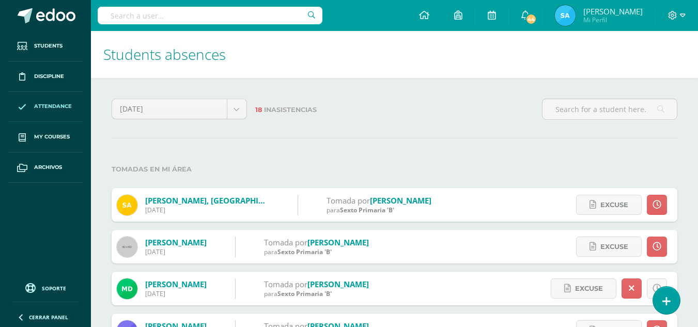 The height and width of the screenshot is (327, 698). What do you see at coordinates (210, 16) in the screenshot?
I see `input: Search a user…` at bounding box center [210, 16].